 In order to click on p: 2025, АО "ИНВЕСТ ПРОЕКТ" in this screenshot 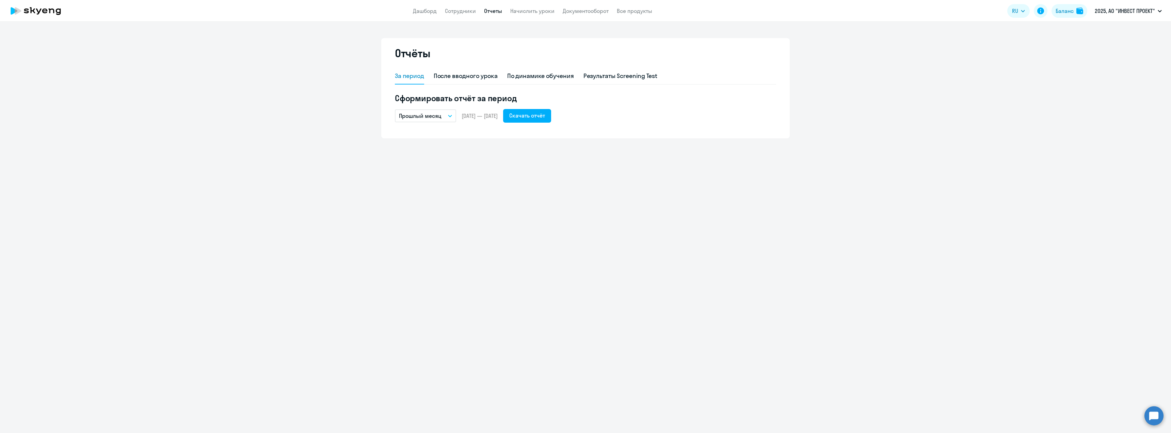, I will do `click(1125, 11)`.